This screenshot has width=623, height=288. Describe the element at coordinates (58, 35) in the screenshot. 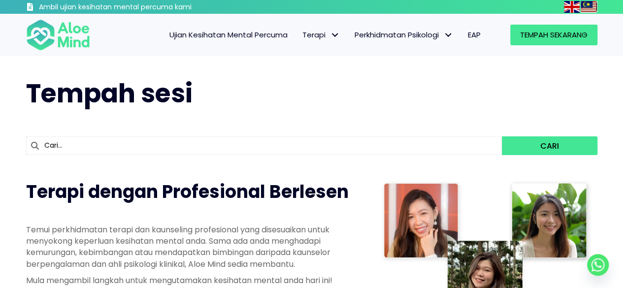

I see `img: Logo minda gaharu` at that location.